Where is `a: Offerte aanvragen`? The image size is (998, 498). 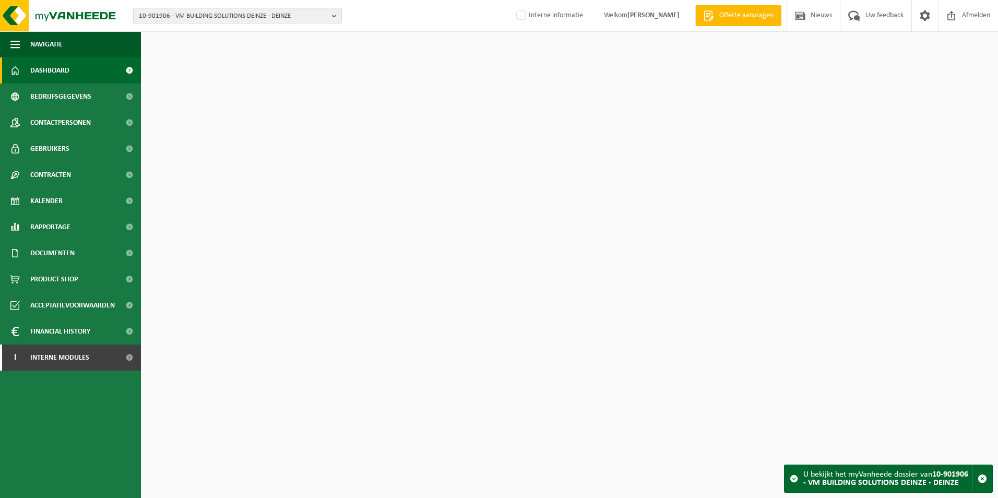
a: Offerte aanvragen is located at coordinates (738, 16).